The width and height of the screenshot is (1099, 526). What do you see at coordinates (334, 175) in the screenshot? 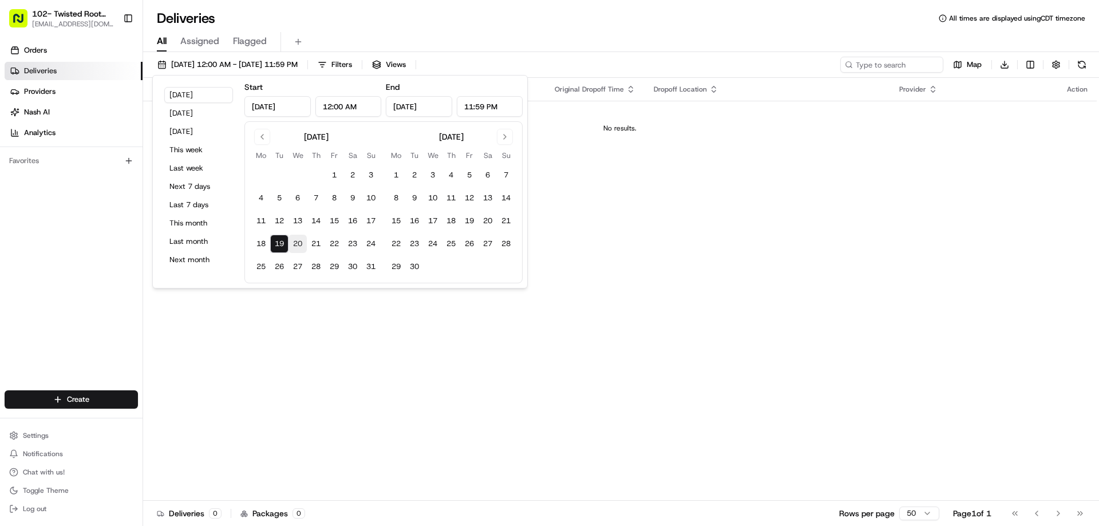
I see `button: 1` at bounding box center [334, 175].